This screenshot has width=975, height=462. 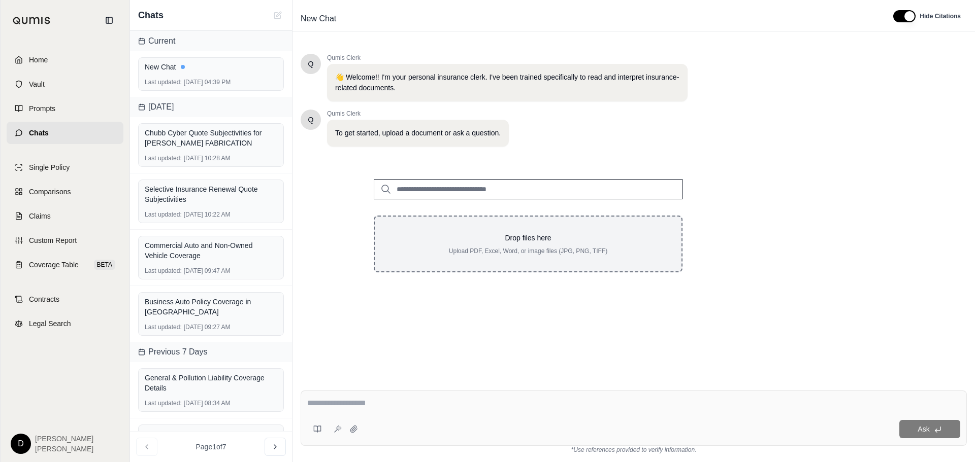 What do you see at coordinates (528, 238) in the screenshot?
I see `p: Drop files here` at bounding box center [528, 238].